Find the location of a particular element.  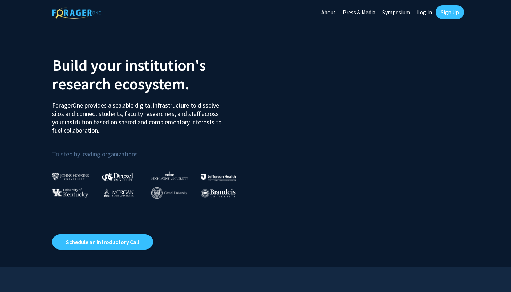

img: High Point University is located at coordinates (170, 175).